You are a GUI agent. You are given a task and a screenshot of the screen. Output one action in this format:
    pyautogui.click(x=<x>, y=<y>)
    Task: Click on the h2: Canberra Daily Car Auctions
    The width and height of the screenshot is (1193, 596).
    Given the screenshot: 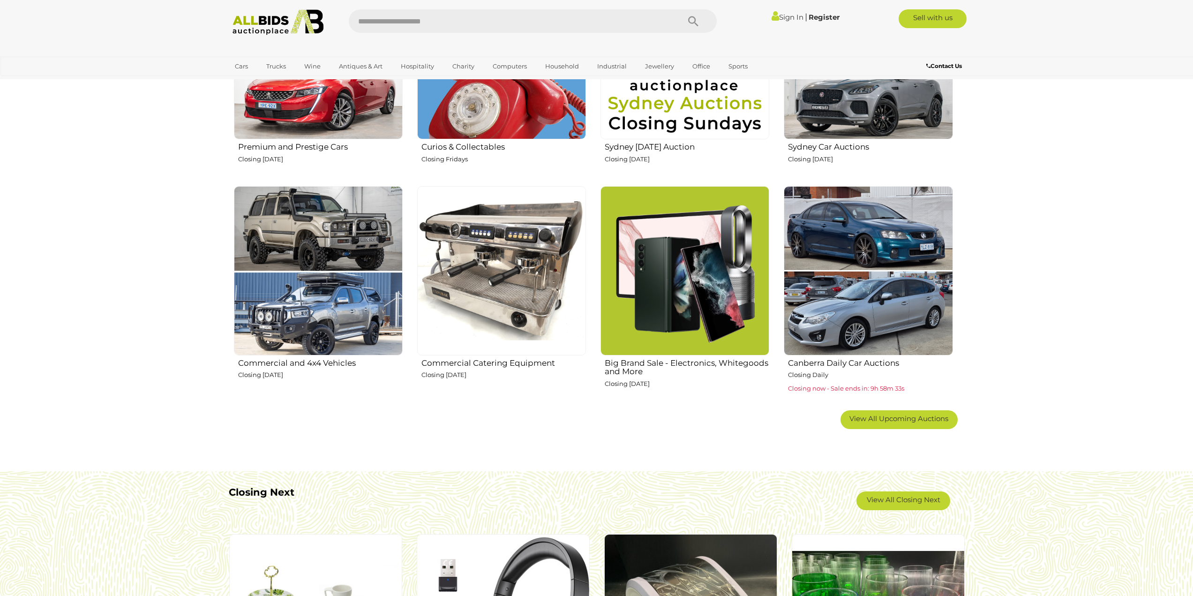 What is the action you would take?
    pyautogui.click(x=870, y=362)
    